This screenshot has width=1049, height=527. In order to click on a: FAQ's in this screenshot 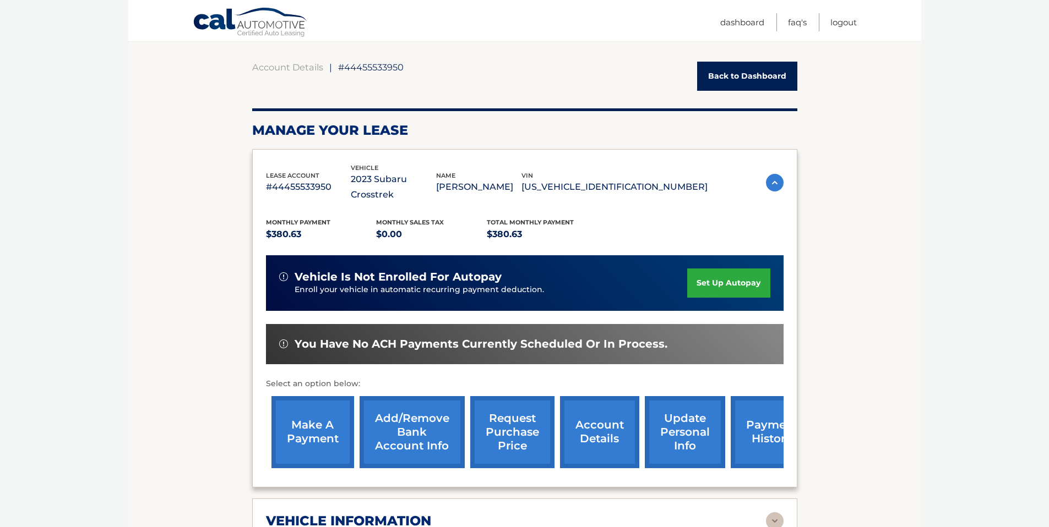, I will do `click(797, 22)`.